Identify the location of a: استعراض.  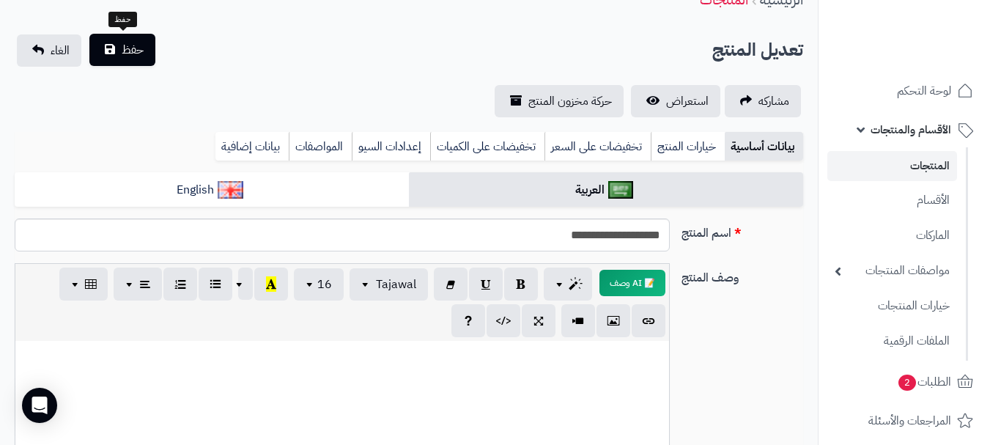
(675, 101).